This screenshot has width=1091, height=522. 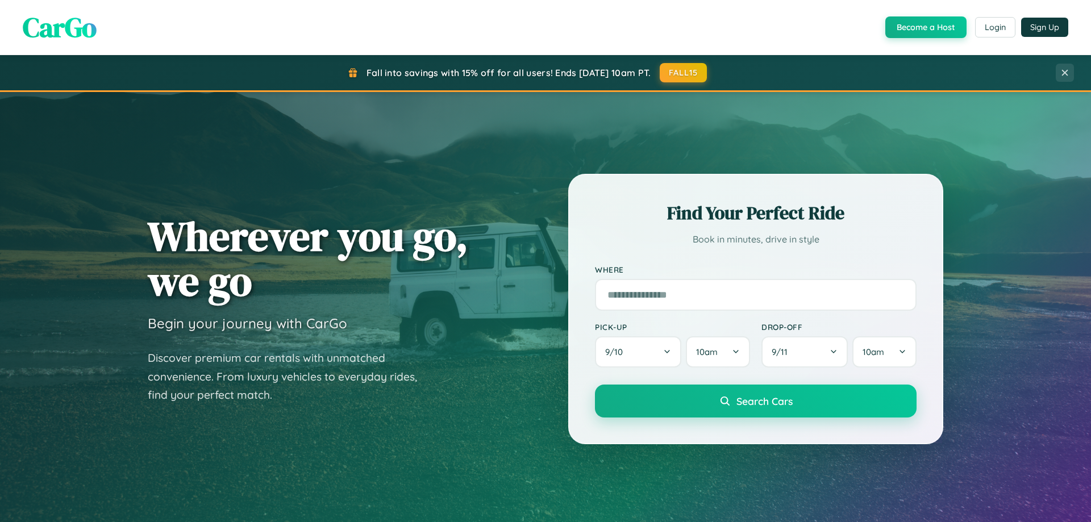 I want to click on button: Login, so click(x=995, y=27).